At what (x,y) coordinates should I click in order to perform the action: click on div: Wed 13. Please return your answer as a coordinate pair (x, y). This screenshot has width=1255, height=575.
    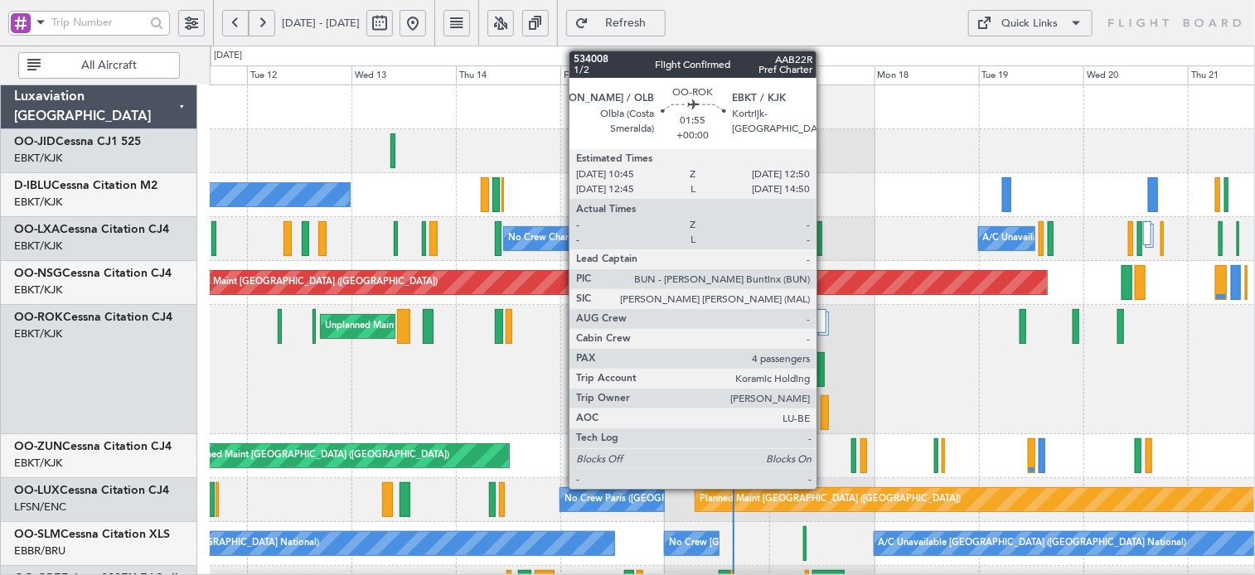
    Looking at the image, I should click on (404, 75).